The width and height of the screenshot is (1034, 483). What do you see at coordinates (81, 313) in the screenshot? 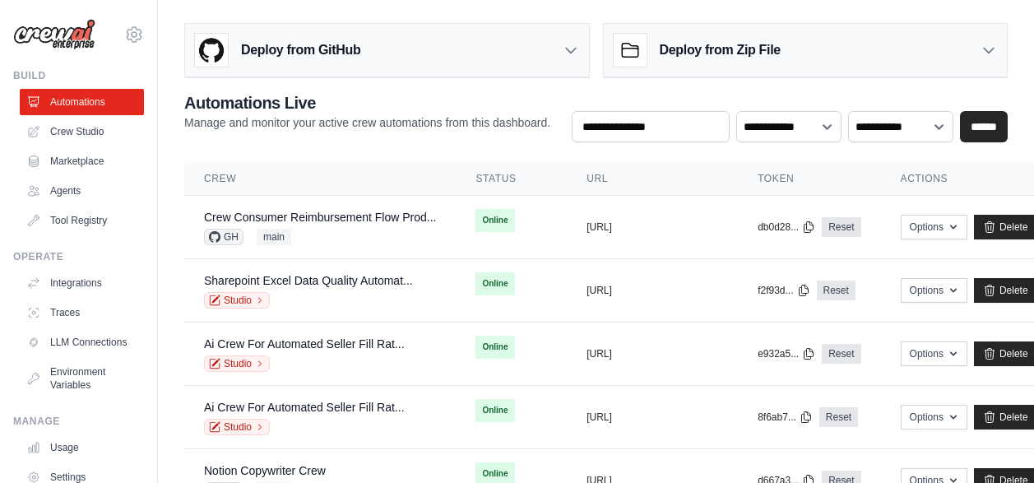
I see `a: Traces` at bounding box center [81, 313].